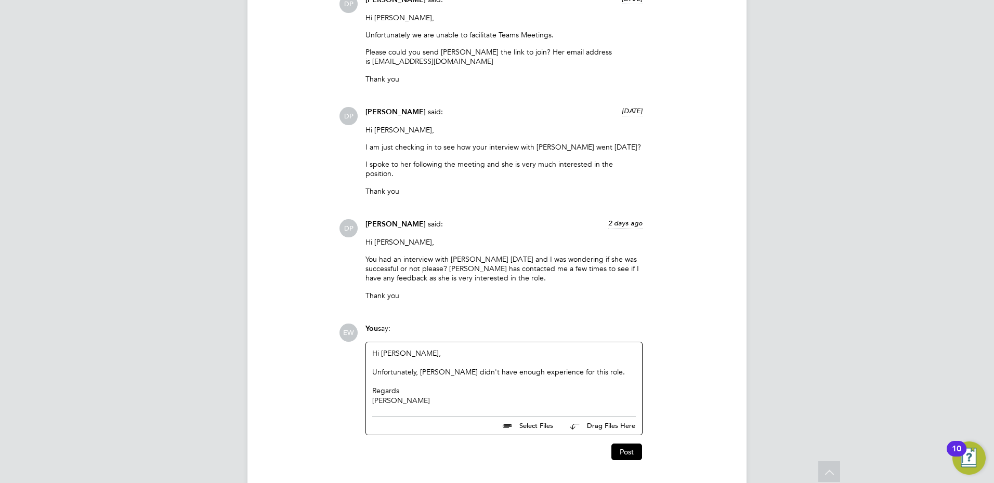 The height and width of the screenshot is (483, 994). Describe the element at coordinates (598, 427) in the screenshot. I see `button: Drag Files Here` at that location.